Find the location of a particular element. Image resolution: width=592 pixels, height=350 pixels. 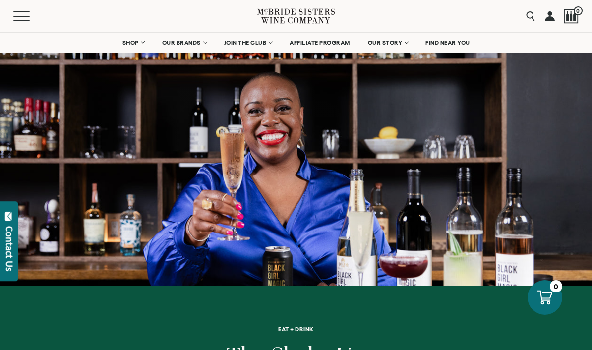

span: JOIN THE CLUB is located at coordinates (245, 43).